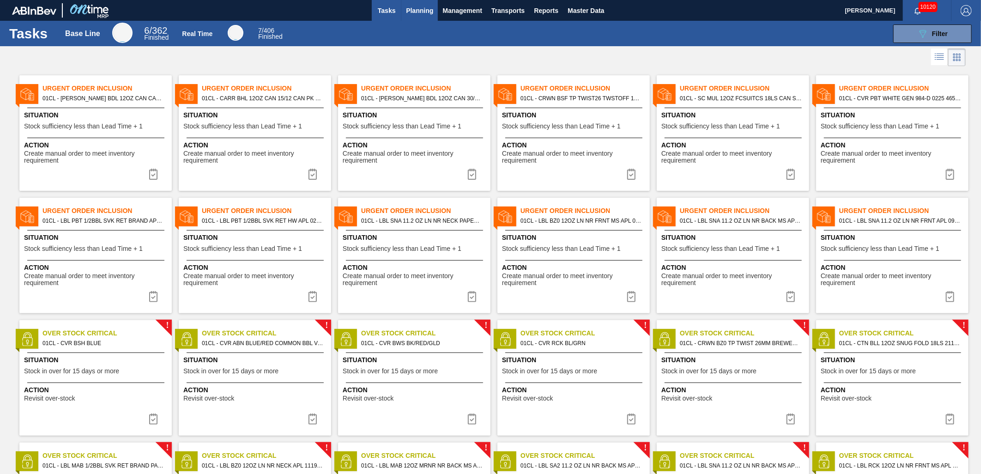  What do you see at coordinates (790, 419) in the screenshot?
I see `div: Complete task: 6833199` at bounding box center [790, 419].